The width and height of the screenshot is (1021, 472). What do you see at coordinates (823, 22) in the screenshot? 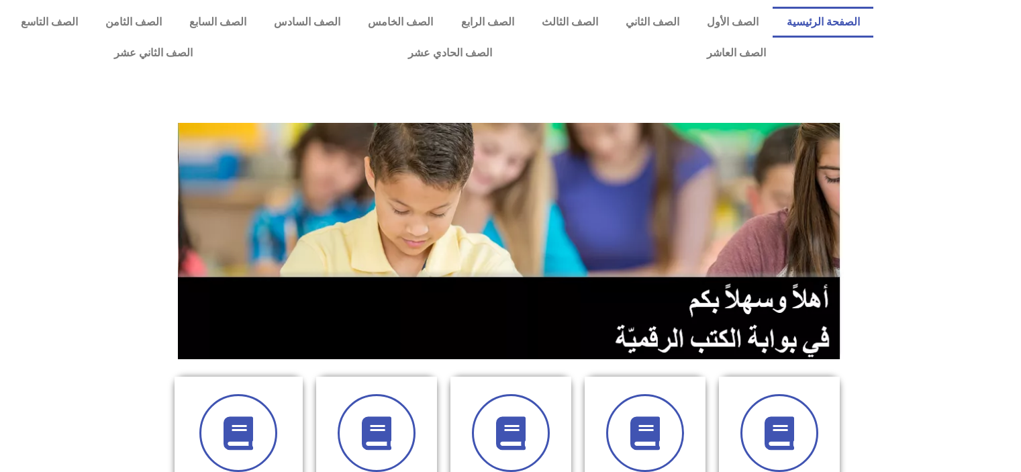
I see `a: الصفحة الرئيسية` at bounding box center [823, 22].